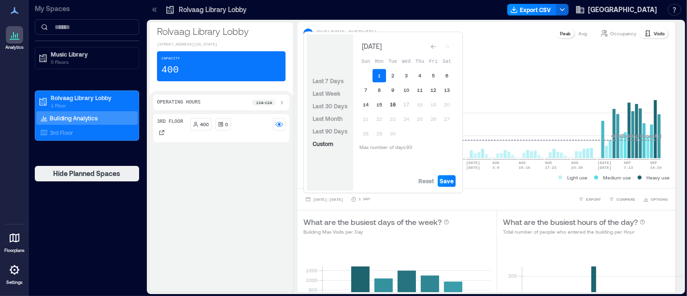  I want to click on button: Reset, so click(426, 181).